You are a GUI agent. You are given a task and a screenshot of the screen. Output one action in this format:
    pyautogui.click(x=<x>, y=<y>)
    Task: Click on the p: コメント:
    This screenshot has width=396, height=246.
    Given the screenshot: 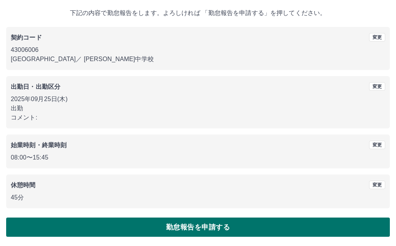 What is the action you would take?
    pyautogui.click(x=198, y=118)
    